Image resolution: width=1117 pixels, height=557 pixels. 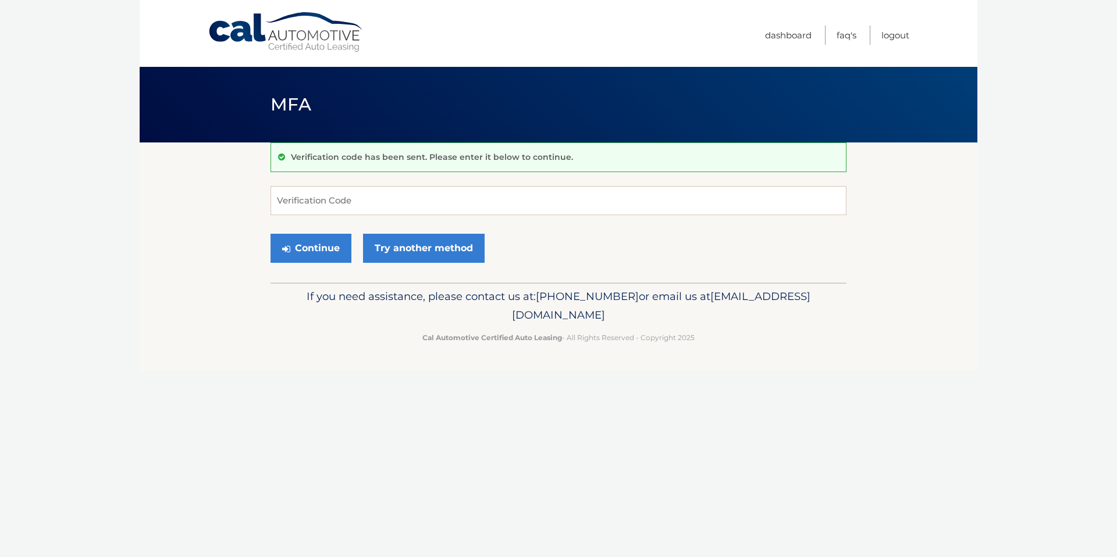 What do you see at coordinates (492, 337) in the screenshot?
I see `strong: Cal Automotive Certified Auto Leasing` at bounding box center [492, 337].